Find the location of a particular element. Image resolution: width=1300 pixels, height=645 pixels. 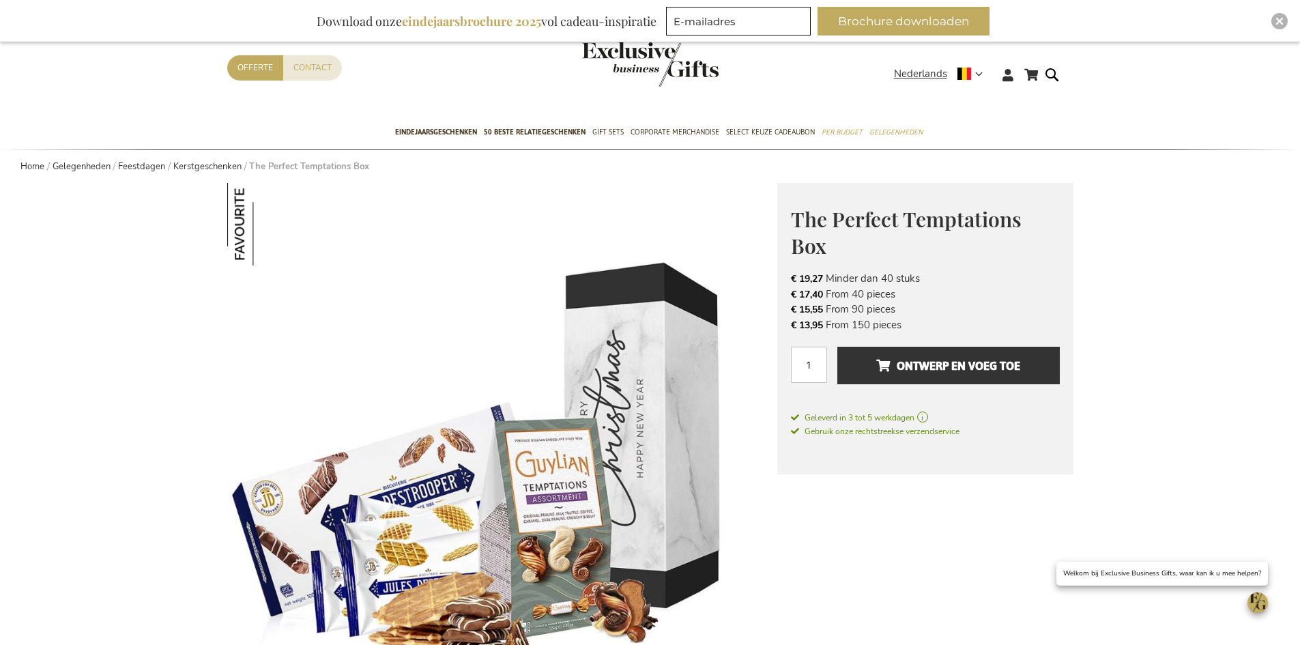

input: E-mailadres is located at coordinates (739, 21).